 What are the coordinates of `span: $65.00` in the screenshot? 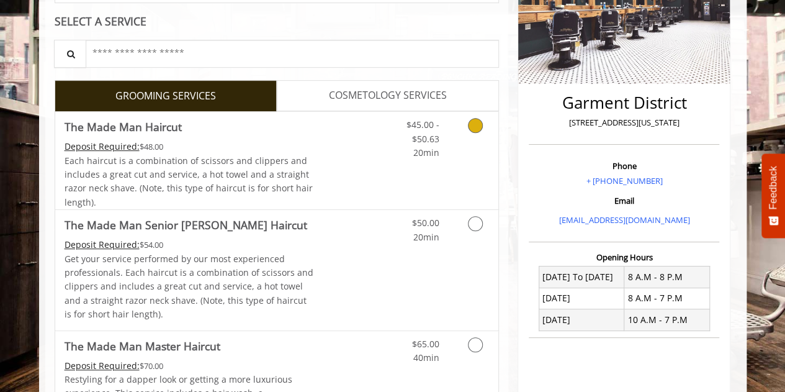 It's located at (425, 343).